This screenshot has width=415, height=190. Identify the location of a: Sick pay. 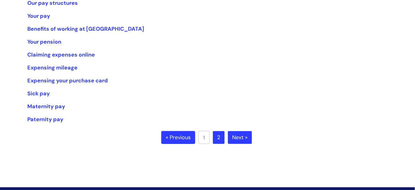
(38, 93).